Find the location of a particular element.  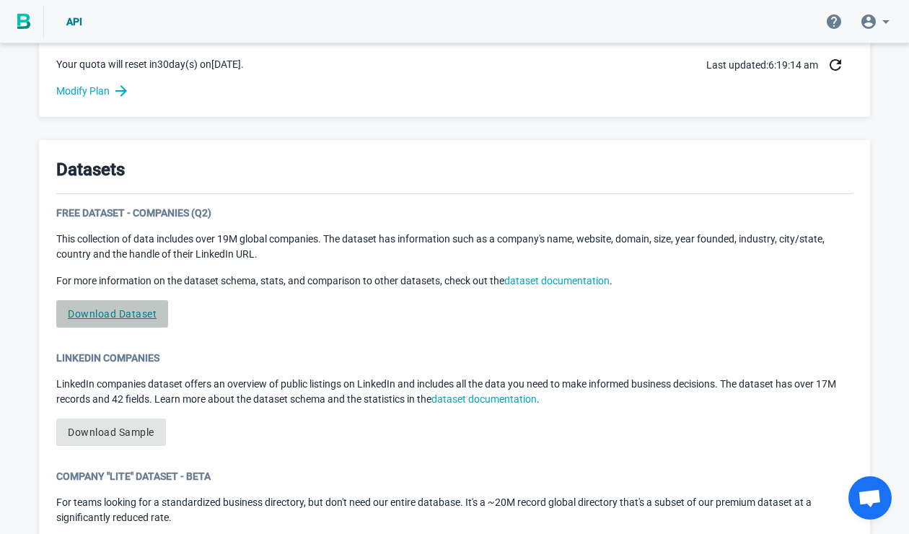

div: Company "Lite" Dataset - Beta is located at coordinates (454, 476).